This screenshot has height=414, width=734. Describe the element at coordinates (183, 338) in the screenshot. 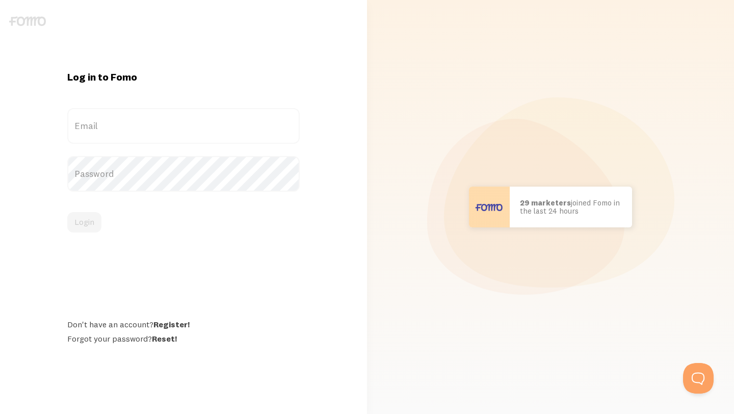

I see `div: Forgot your password?` at that location.